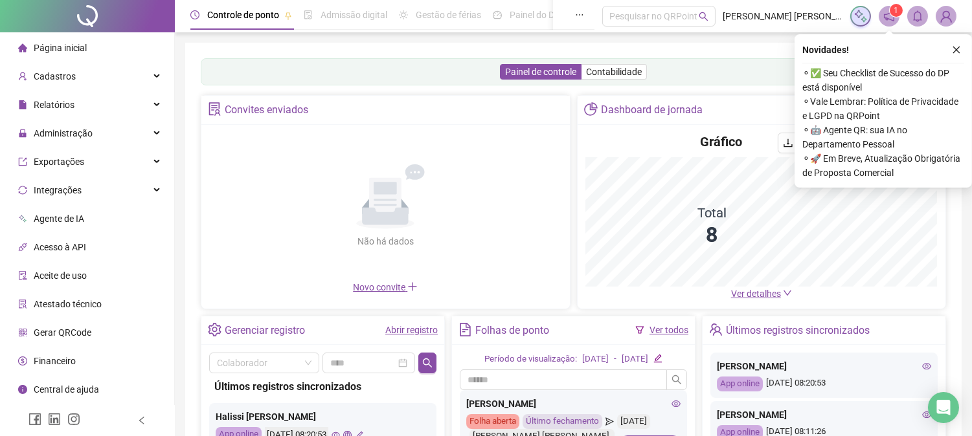 Image resolution: width=972 pixels, height=436 pixels. What do you see at coordinates (23, 162) in the screenshot?
I see `span: export` at bounding box center [23, 162].